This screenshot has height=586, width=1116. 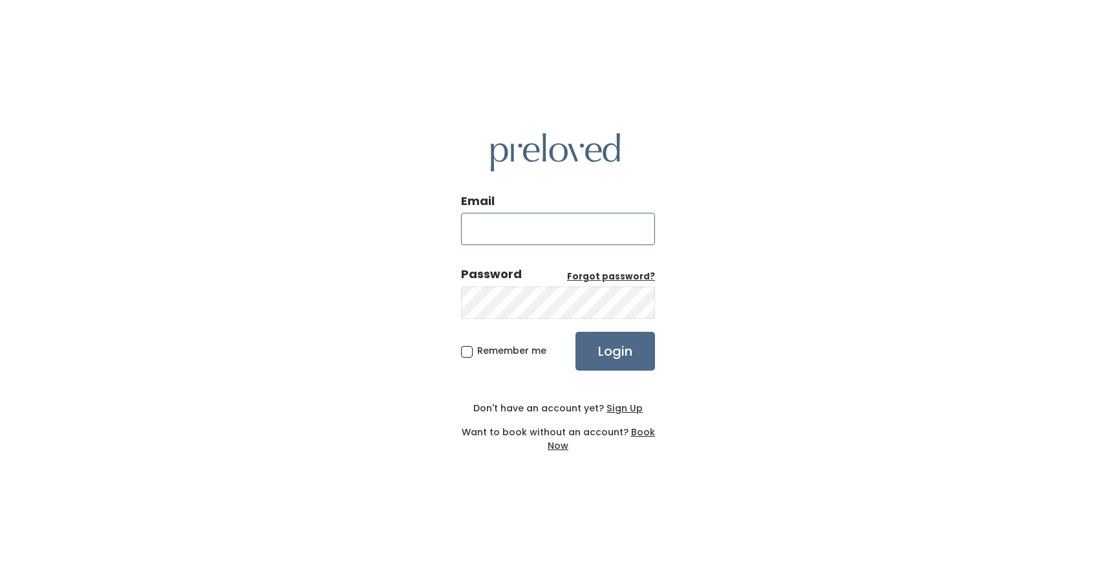 I want to click on img: preloved logo, so click(x=555, y=152).